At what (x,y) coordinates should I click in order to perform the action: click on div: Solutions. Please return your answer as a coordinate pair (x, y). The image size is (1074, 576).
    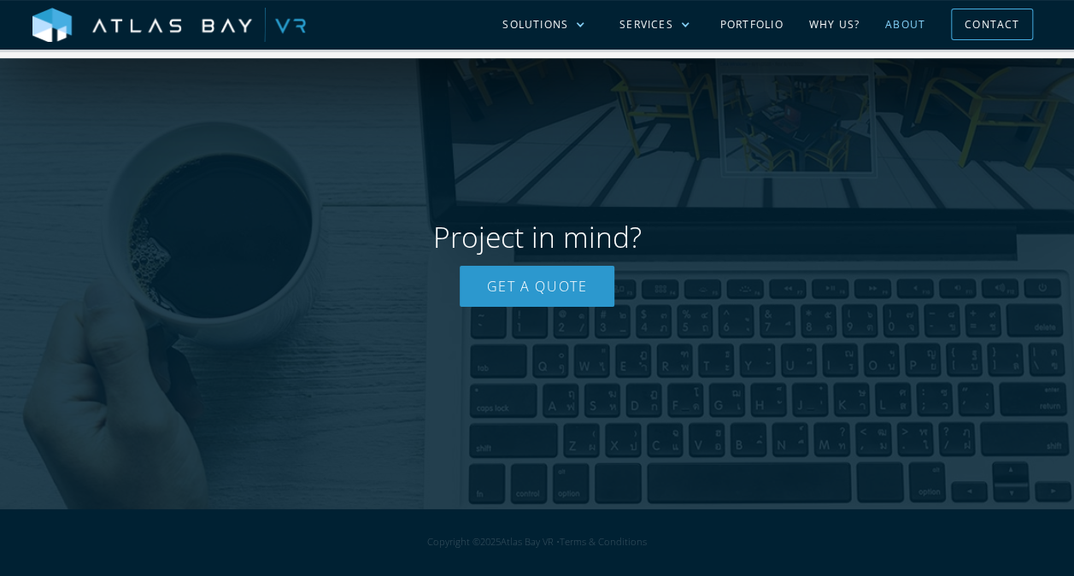
    Looking at the image, I should click on (535, 25).